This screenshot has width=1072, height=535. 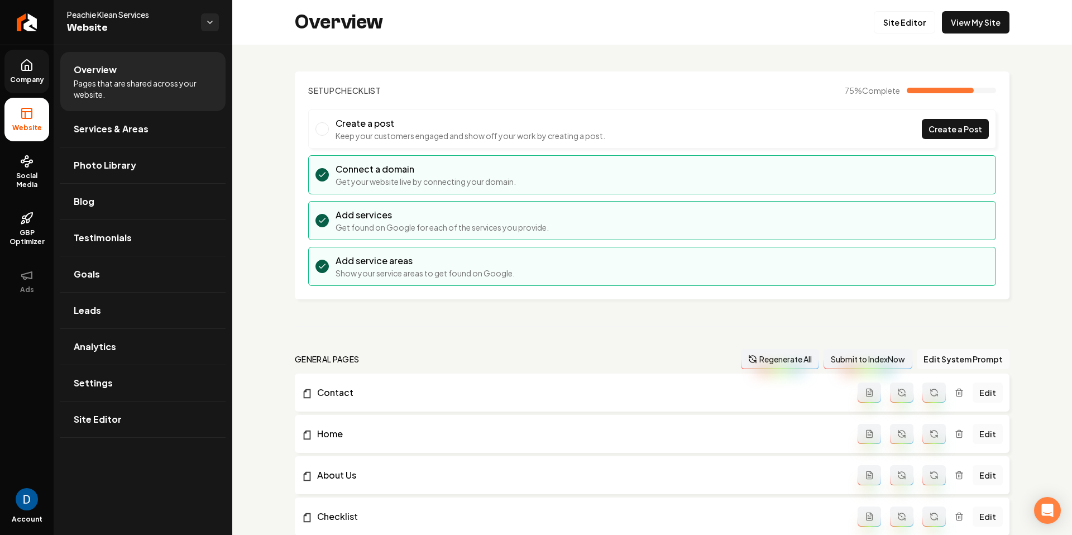 I want to click on span: Social Media, so click(x=27, y=180).